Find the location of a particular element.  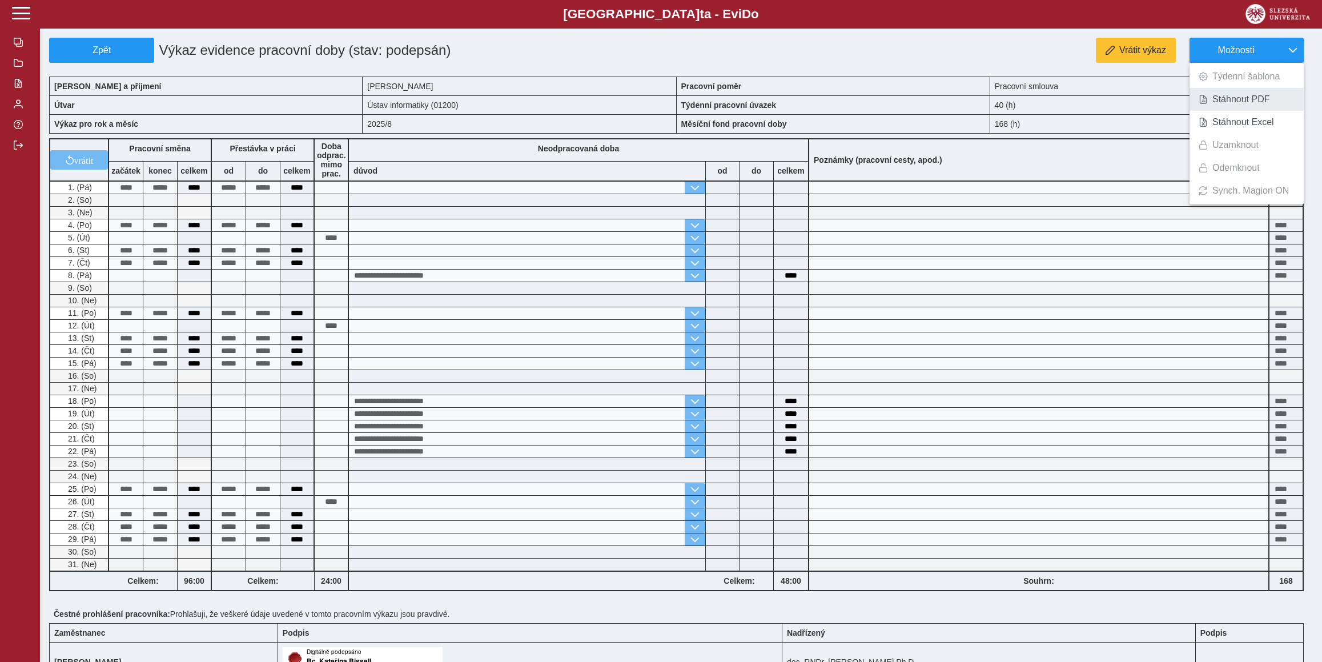

b: Doba odprac. mimo prac. is located at coordinates (331, 160).